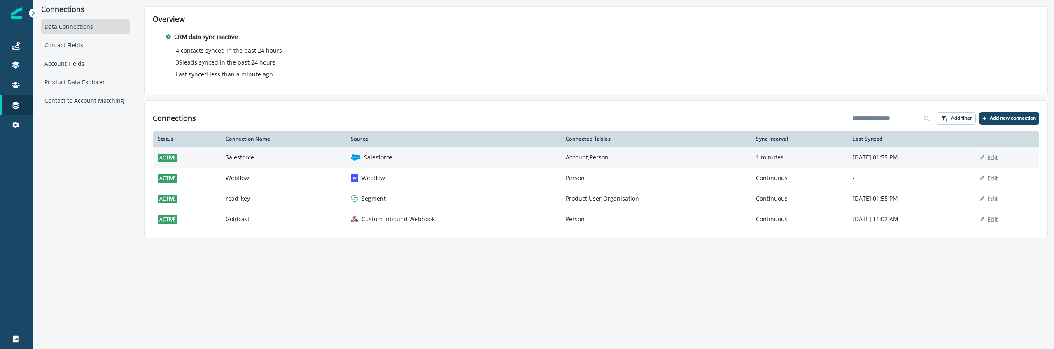 The height and width of the screenshot is (349, 1054). What do you see at coordinates (85, 9) in the screenshot?
I see `p: Connections` at bounding box center [85, 9].